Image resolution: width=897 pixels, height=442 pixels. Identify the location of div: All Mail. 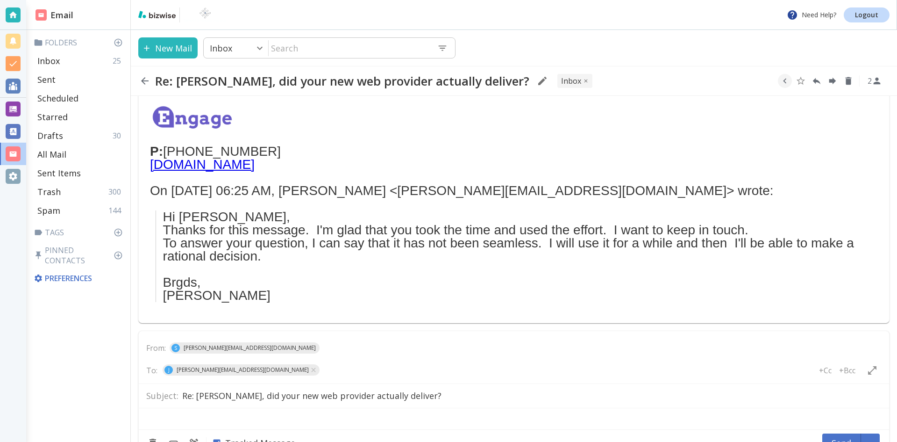
(80, 154).